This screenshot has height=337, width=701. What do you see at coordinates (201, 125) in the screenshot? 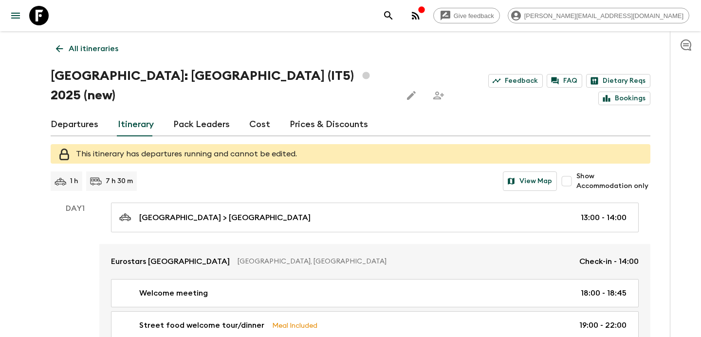
I see `a: Pack Leaders` at bounding box center [201, 125].